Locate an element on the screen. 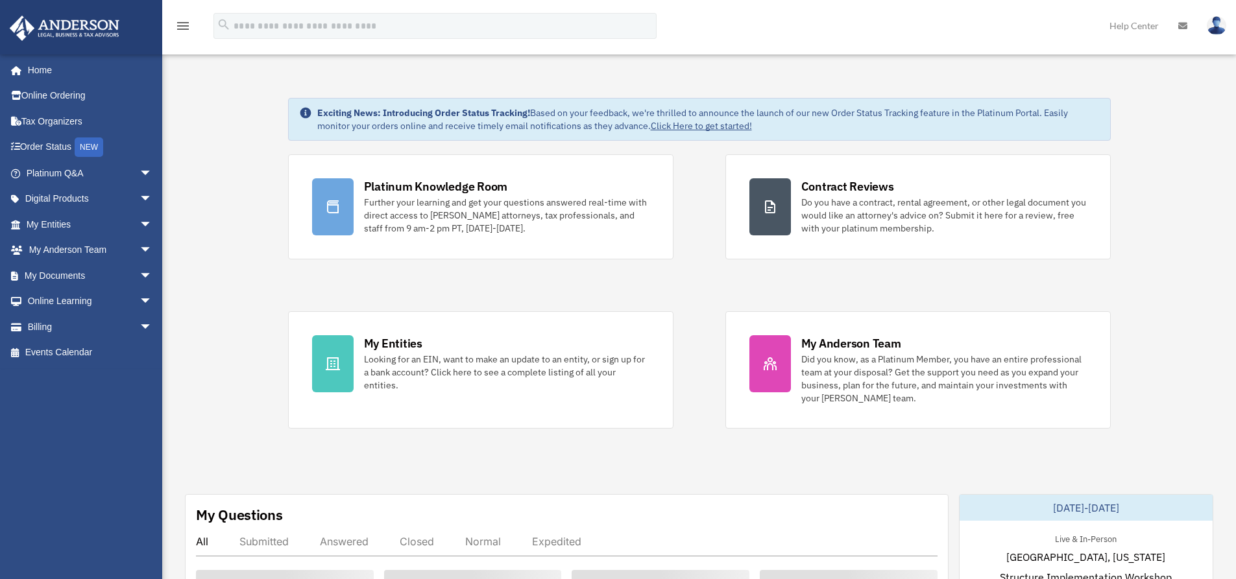 The width and height of the screenshot is (1236, 579). i: search is located at coordinates (224, 25).